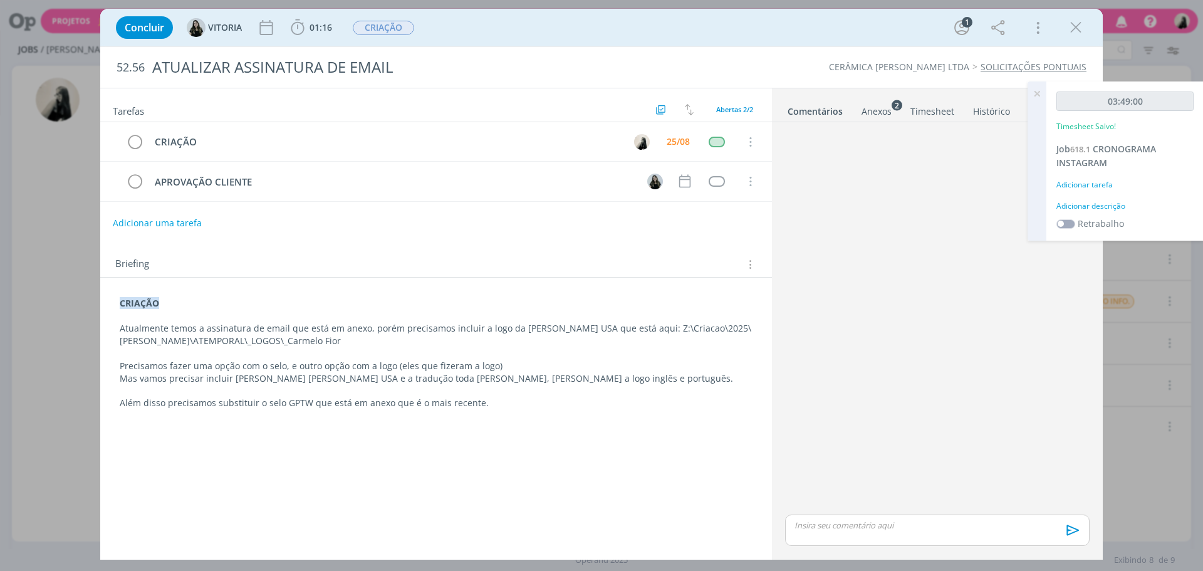  Describe the element at coordinates (1101, 223) in the screenshot. I see `label: Retrabalho` at that location.